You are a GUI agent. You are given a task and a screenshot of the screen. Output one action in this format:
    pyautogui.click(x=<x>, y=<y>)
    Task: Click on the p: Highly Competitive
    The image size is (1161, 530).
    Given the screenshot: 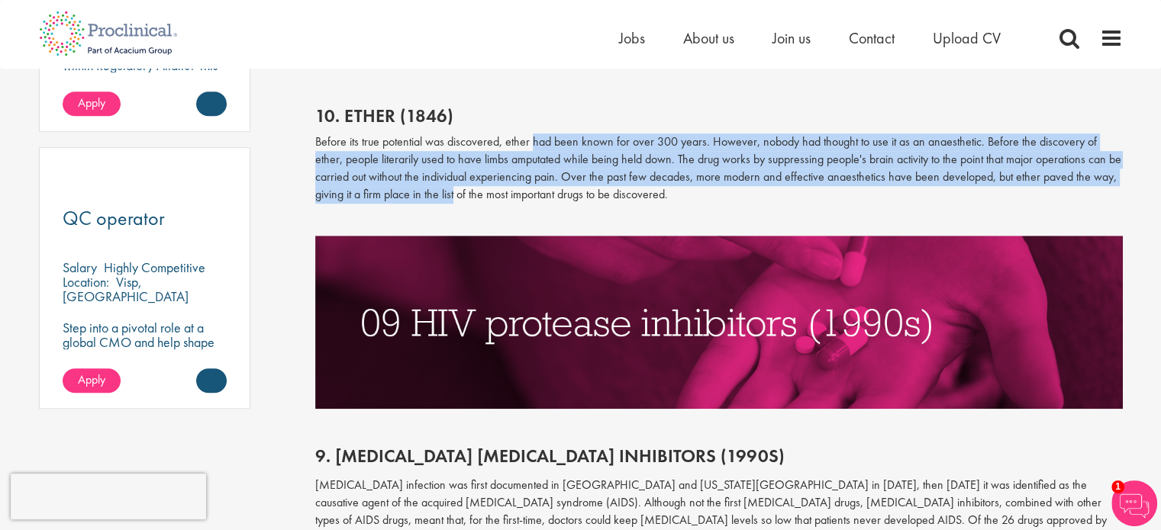 What is the action you would take?
    pyautogui.click(x=154, y=267)
    